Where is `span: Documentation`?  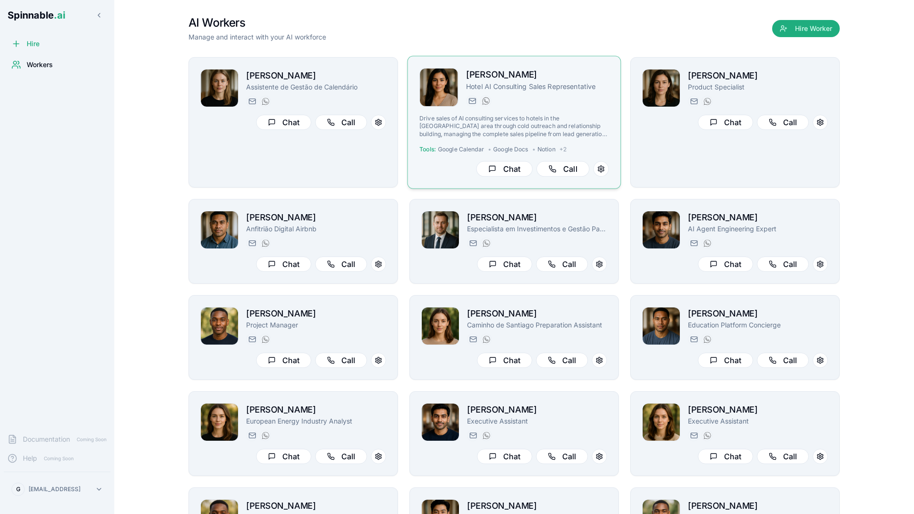 span: Documentation is located at coordinates (46, 439).